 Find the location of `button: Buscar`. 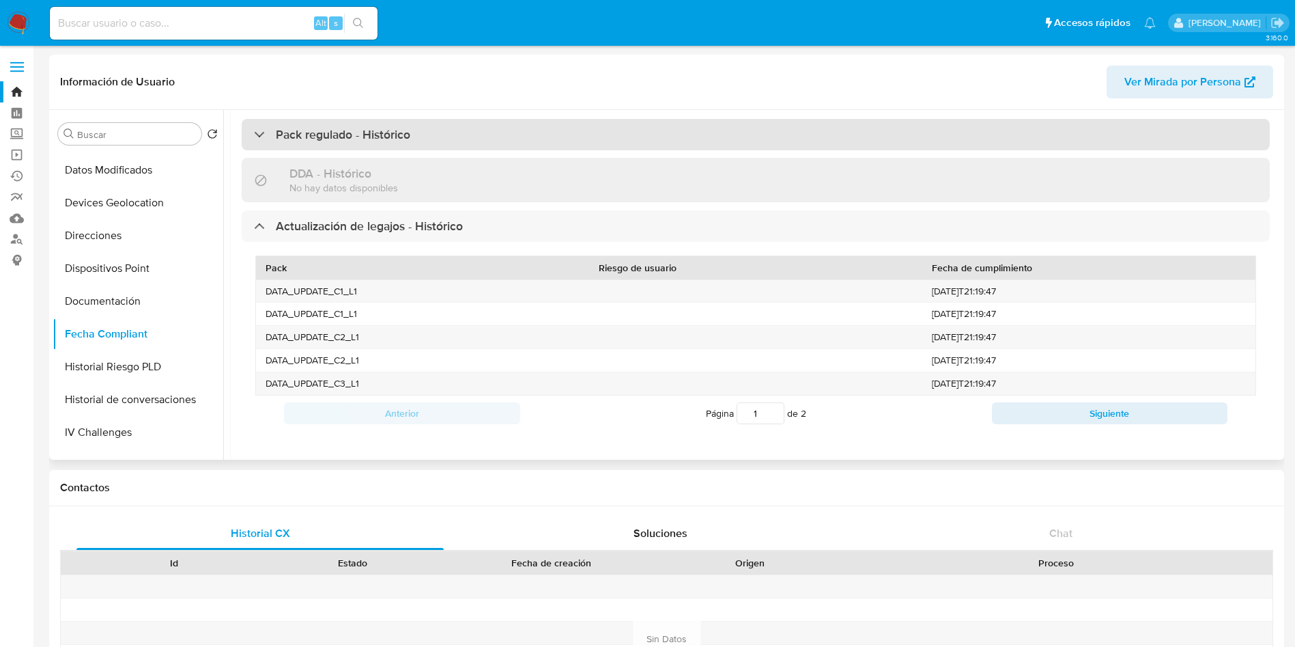

button: Buscar is located at coordinates (69, 134).